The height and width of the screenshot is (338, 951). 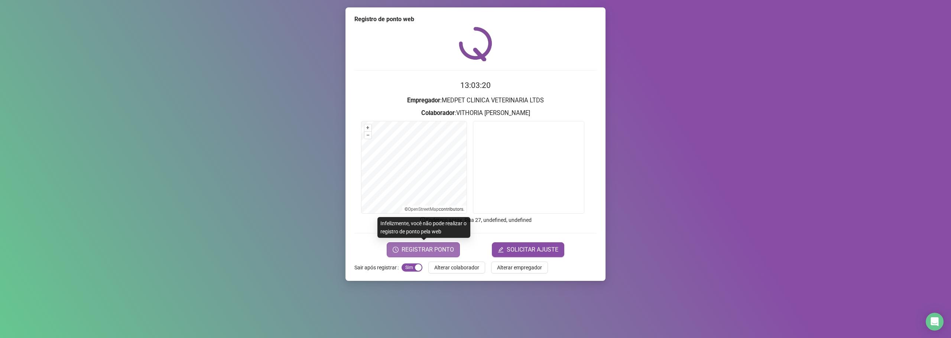 What do you see at coordinates (519, 268) in the screenshot?
I see `button: Alterar empregador` at bounding box center [519, 268].